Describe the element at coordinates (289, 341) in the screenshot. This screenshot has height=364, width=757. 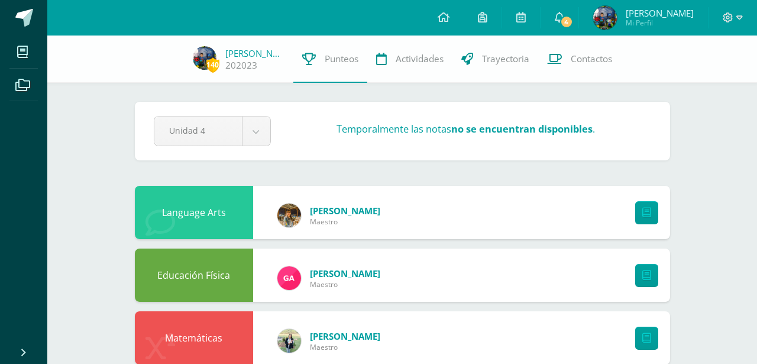
I see `img: 277bcbe59a3193735934720de11f87e8.png` at that location.